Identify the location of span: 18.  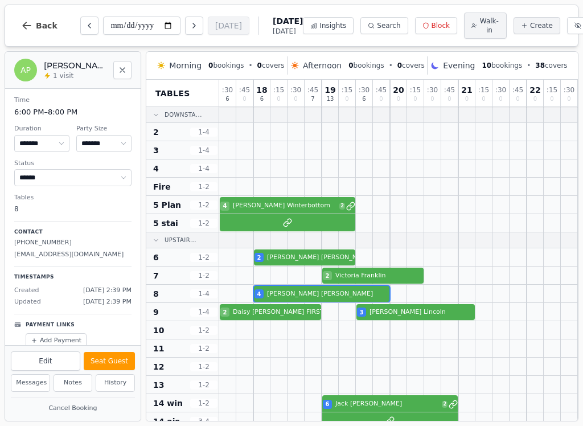
(261, 90).